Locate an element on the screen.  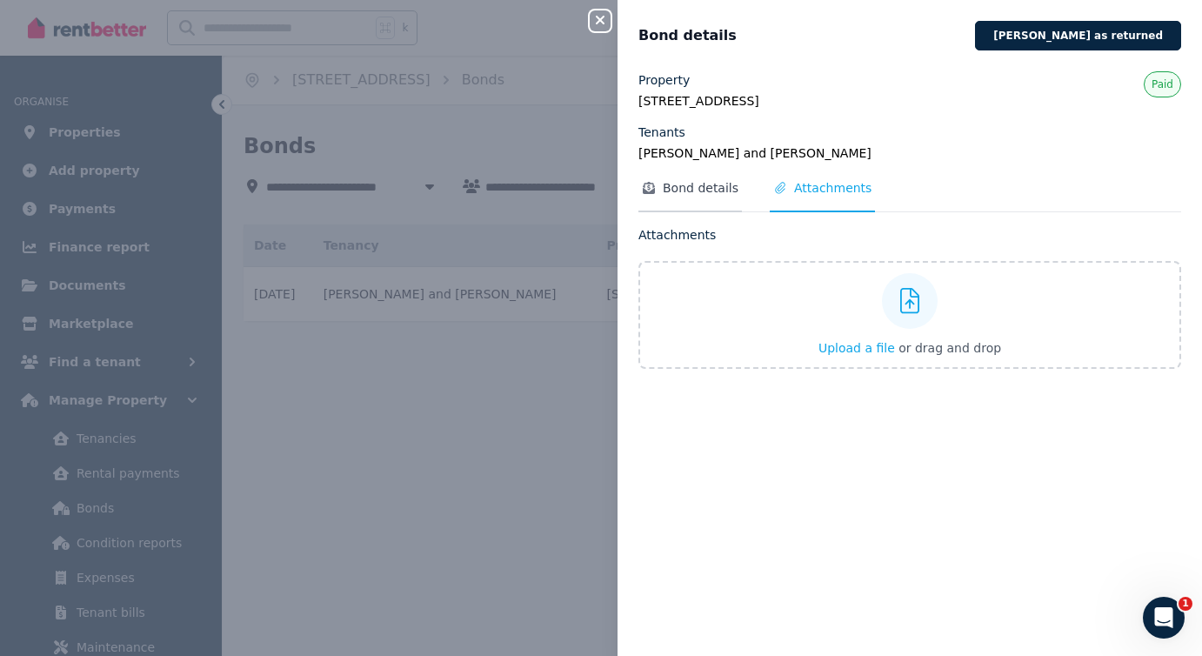
span: Attachments is located at coordinates (832, 188).